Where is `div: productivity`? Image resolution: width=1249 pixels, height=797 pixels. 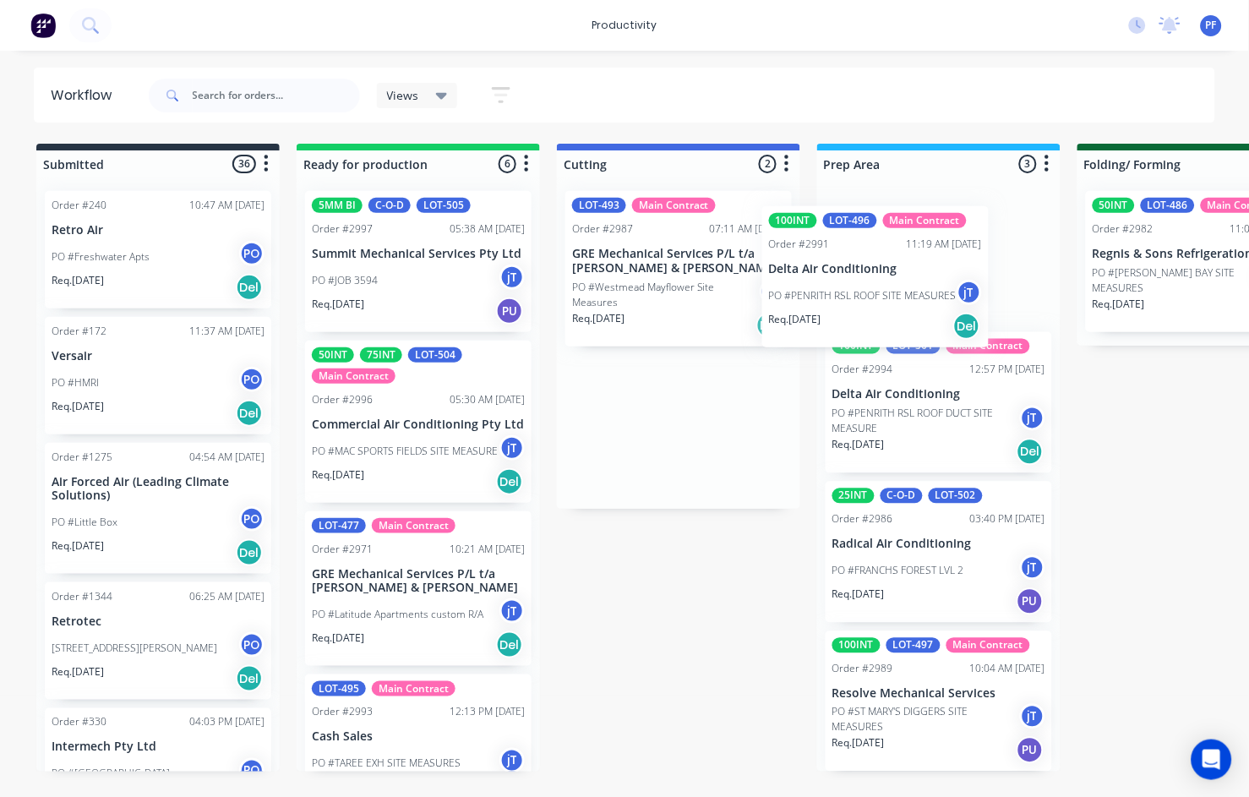
div: productivity is located at coordinates (625, 25).